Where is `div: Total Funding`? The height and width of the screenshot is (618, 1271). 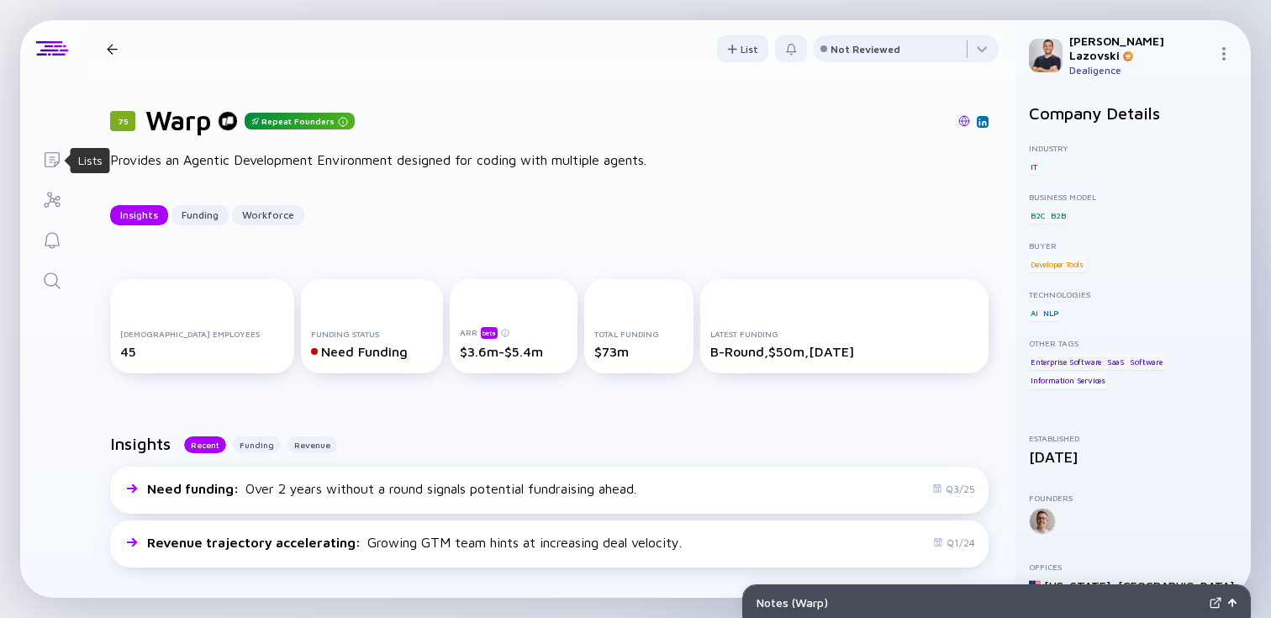
div: Total Funding is located at coordinates (639, 334).